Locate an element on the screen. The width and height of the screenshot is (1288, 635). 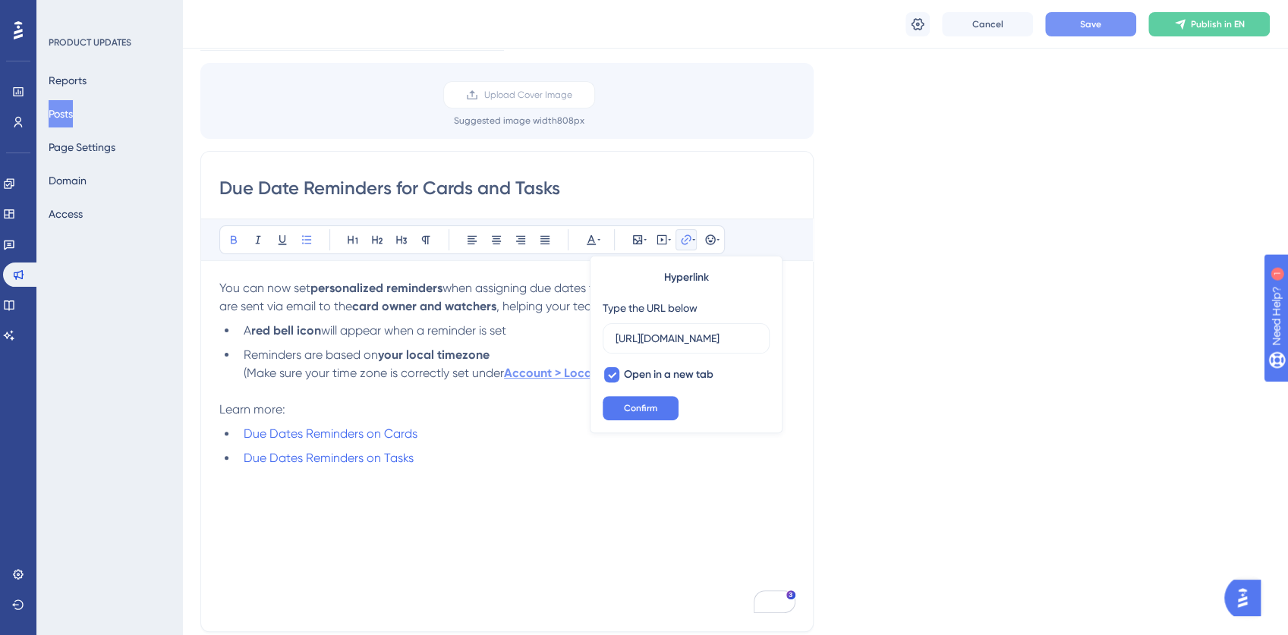
span: Save is located at coordinates (1090, 24).